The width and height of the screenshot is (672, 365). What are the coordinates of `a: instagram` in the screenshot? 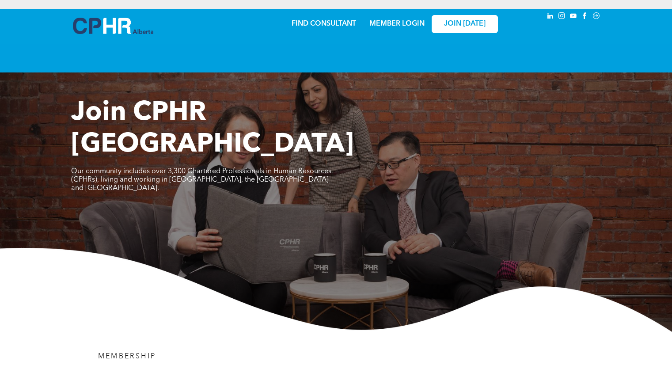 It's located at (562, 17).